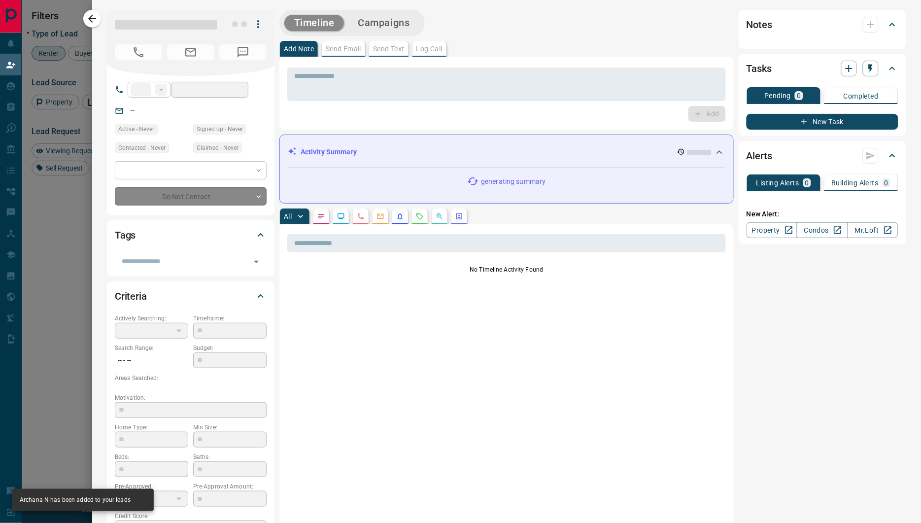  Describe the element at coordinates (772, 230) in the screenshot. I see `a: Property` at that location.